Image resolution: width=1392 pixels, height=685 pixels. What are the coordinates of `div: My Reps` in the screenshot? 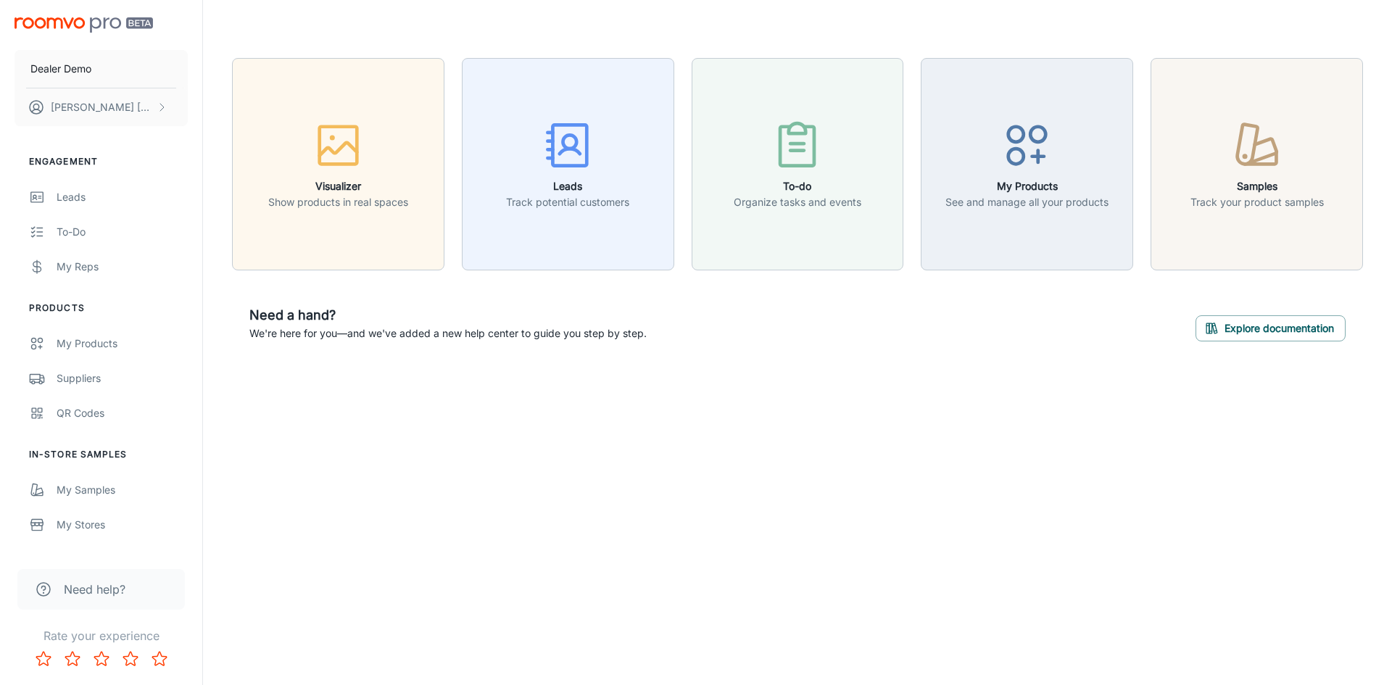 It's located at (122, 267).